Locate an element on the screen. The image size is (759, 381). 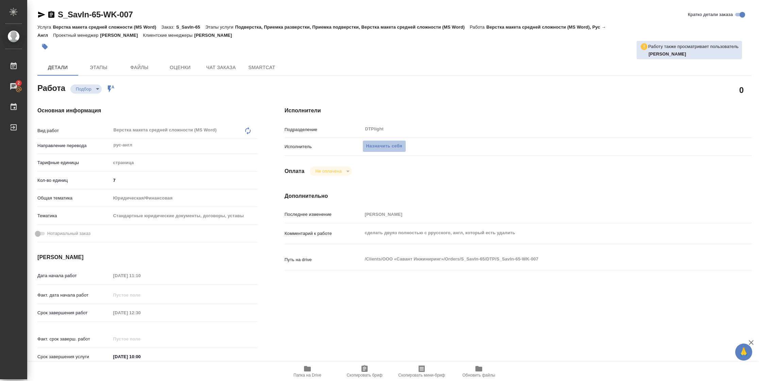
p: Комментарий к работе is located at coordinates (323, 233).